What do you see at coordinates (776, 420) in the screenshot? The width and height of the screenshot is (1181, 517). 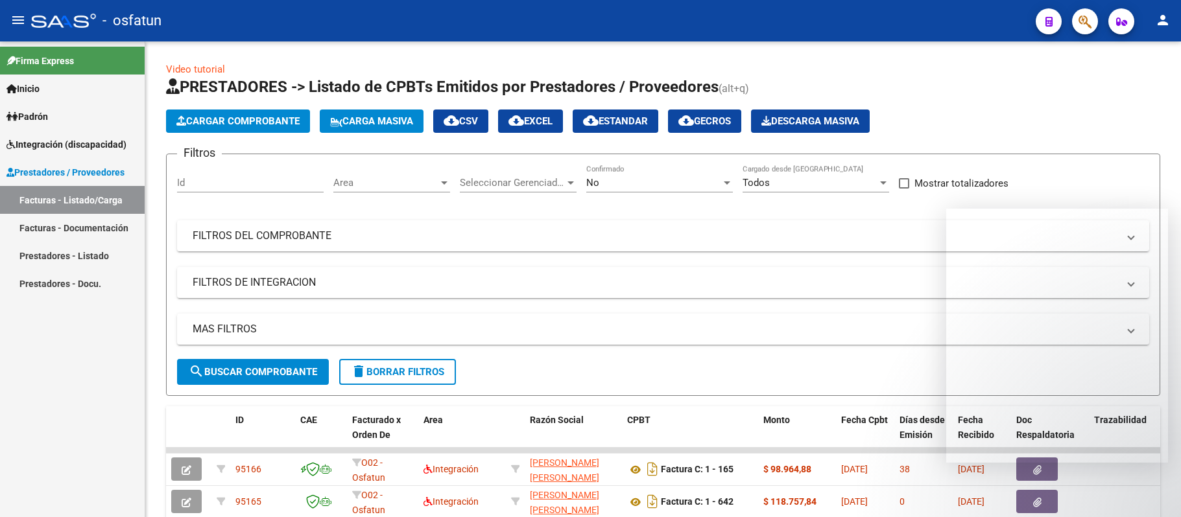 I see `span: Monto` at bounding box center [776, 420].